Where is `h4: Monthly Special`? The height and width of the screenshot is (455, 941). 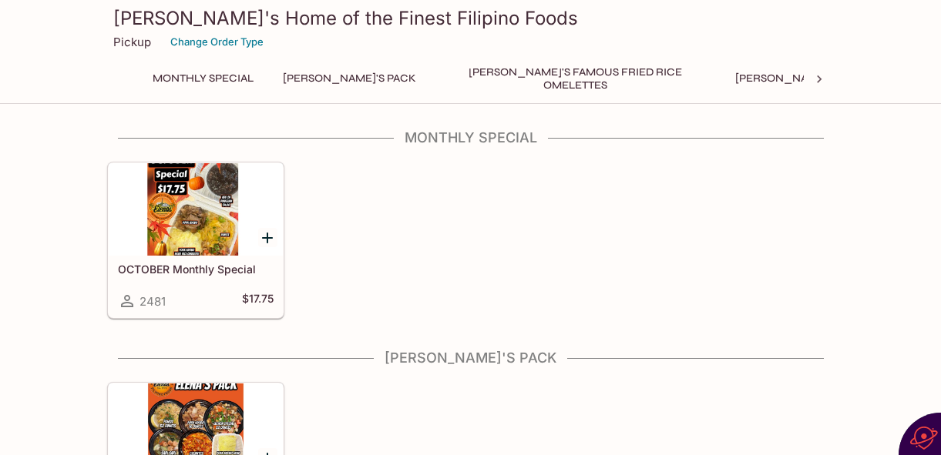
h4: Monthly Special is located at coordinates (471, 138).